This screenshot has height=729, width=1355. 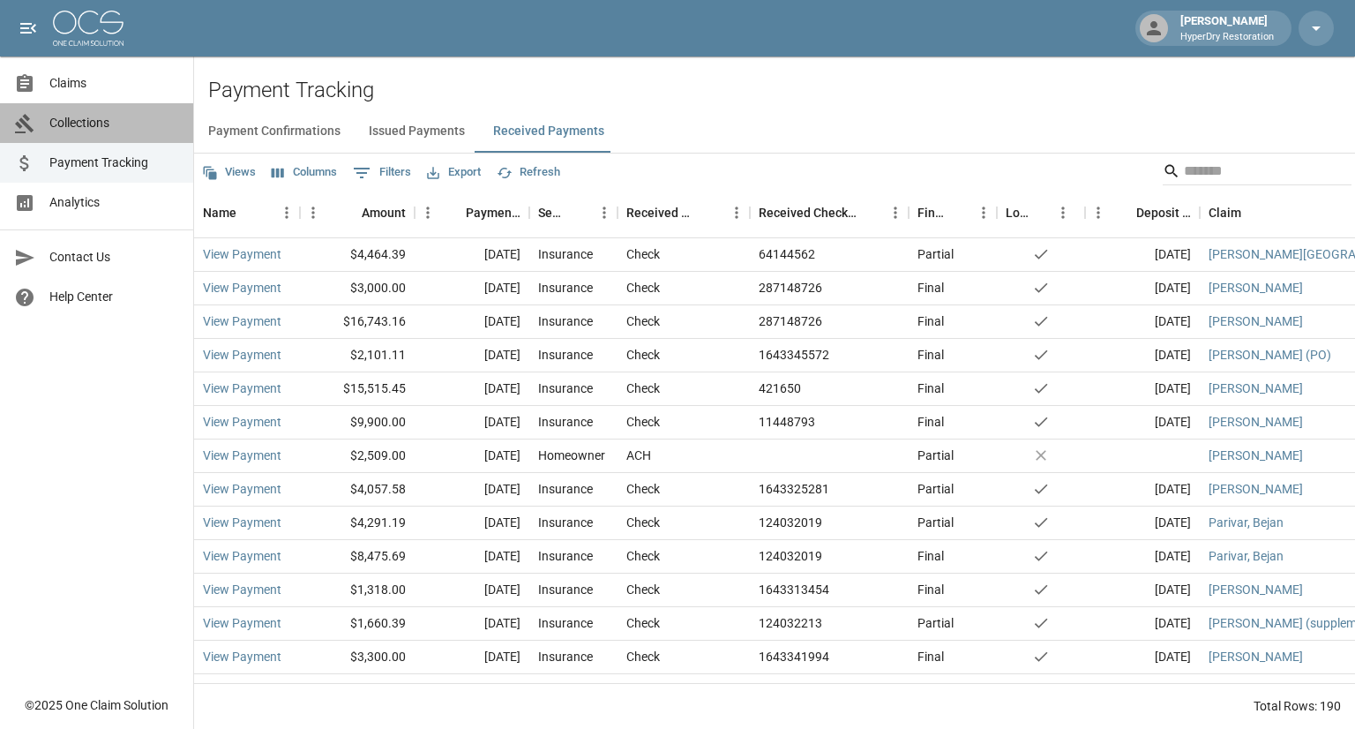 What do you see at coordinates (114, 202) in the screenshot?
I see `span: Analytics` at bounding box center [114, 202].